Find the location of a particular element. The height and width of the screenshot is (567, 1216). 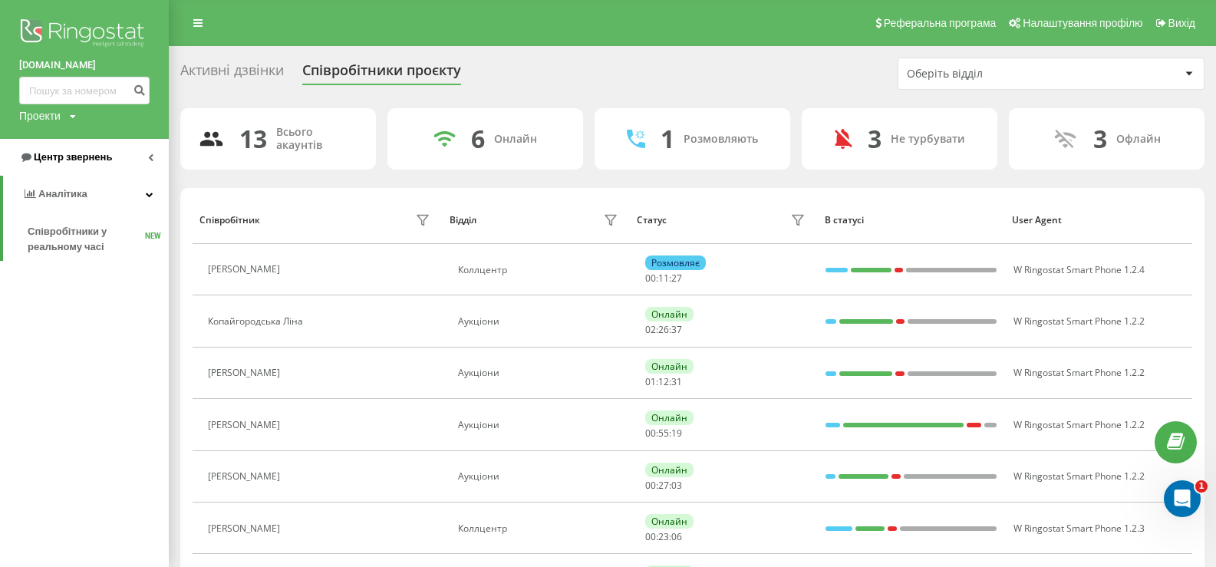

div: Оберіть відділ is located at coordinates (998, 74).